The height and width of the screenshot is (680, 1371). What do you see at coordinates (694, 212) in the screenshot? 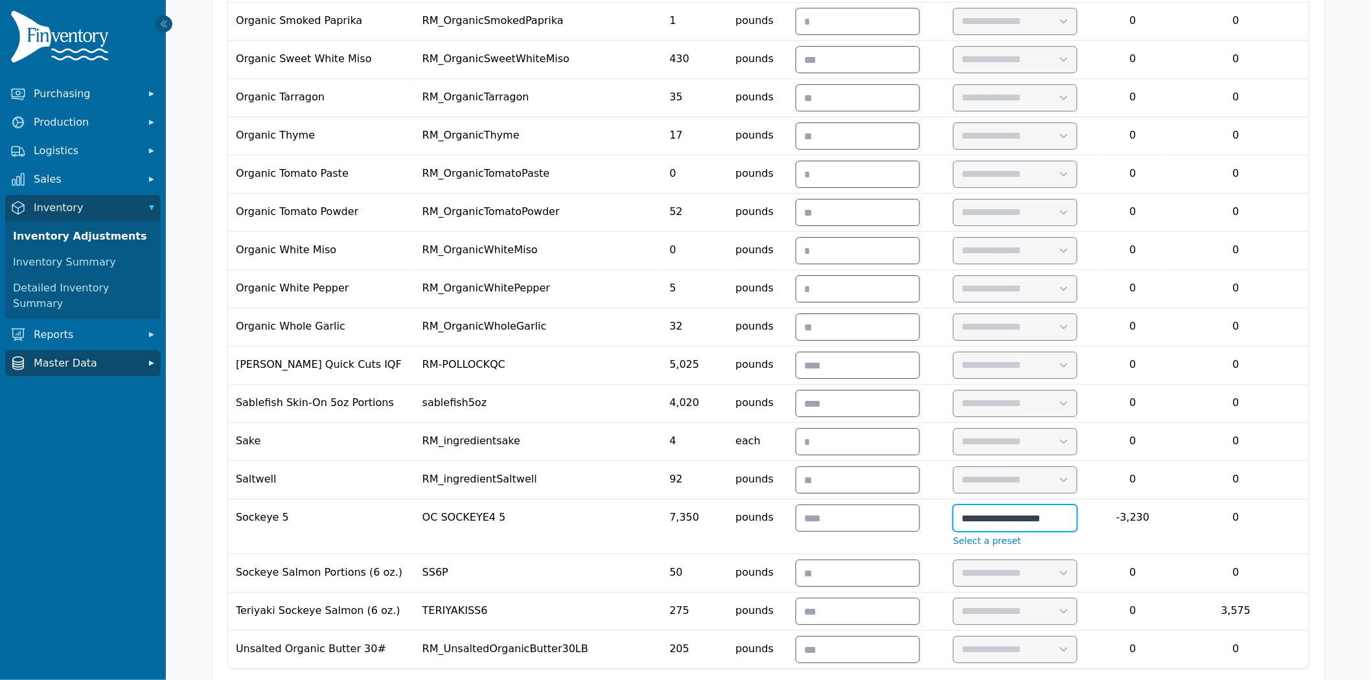
I see `td: 52` at bounding box center [694, 212].